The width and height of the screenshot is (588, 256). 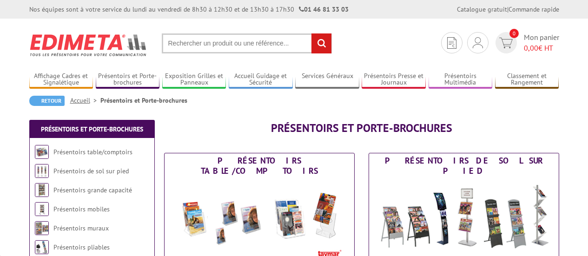 I want to click on h1: Présentoirs et Porte-brochures, so click(x=362, y=128).